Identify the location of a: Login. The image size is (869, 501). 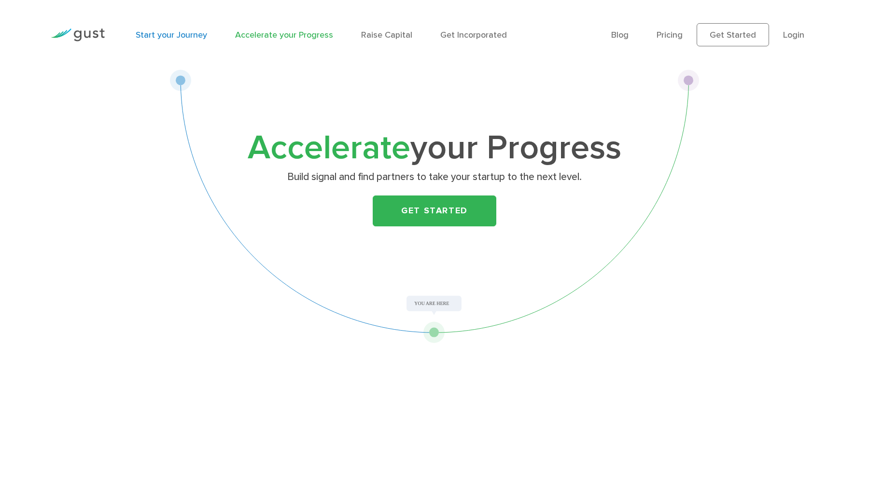
(794, 35).